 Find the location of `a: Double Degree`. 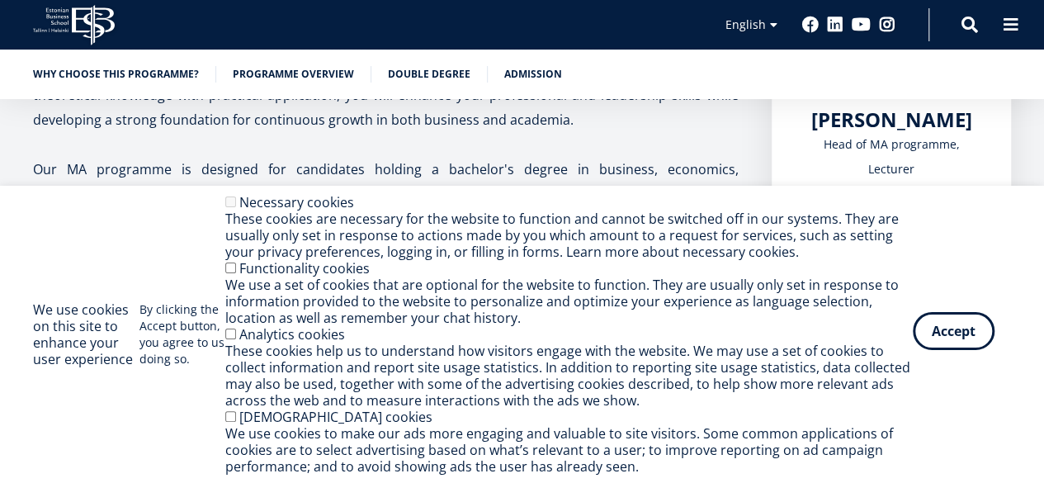

a: Double Degree is located at coordinates (429, 74).